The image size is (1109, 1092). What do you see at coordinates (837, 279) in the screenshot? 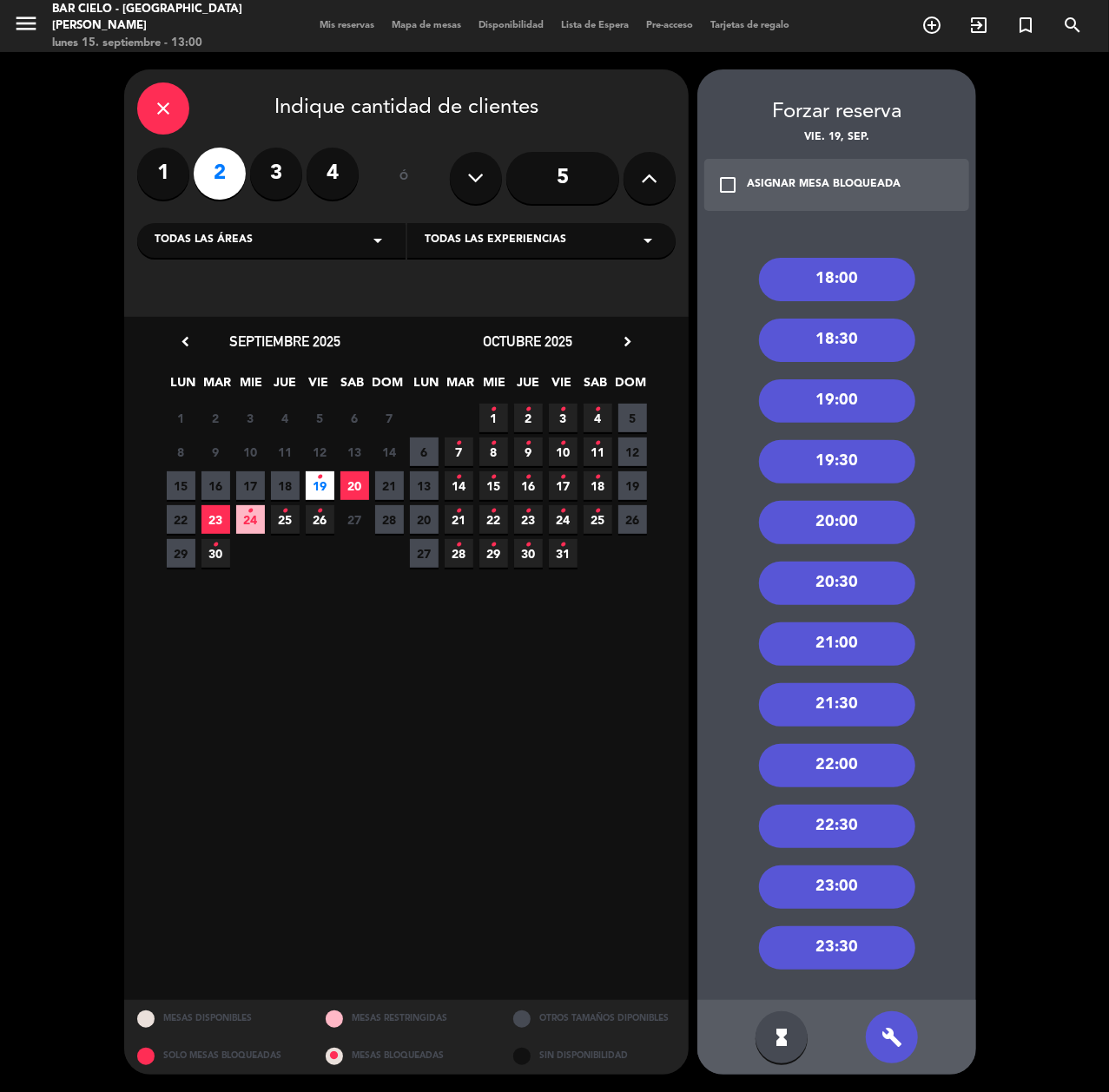
I see `div: 18:00` at bounding box center [837, 279].